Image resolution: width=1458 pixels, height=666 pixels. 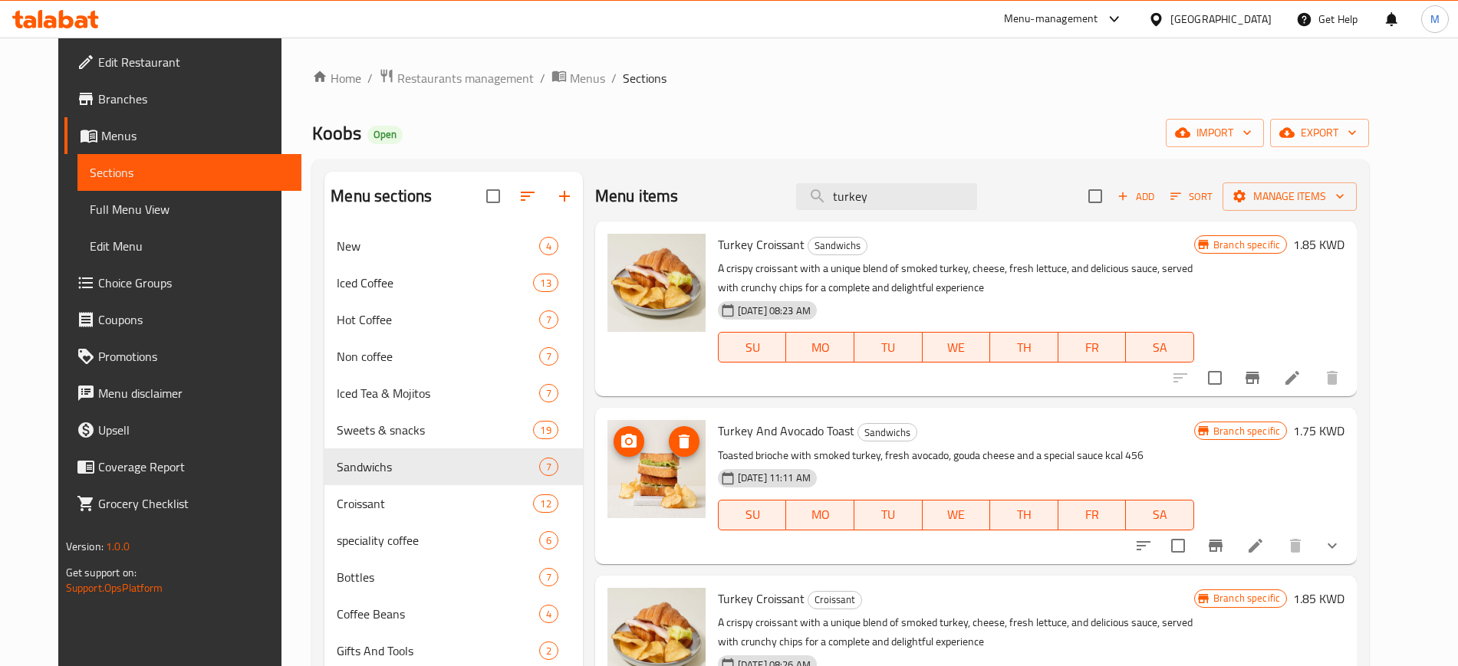 What do you see at coordinates (684, 442) in the screenshot?
I see `button: delete image` at bounding box center [684, 442].